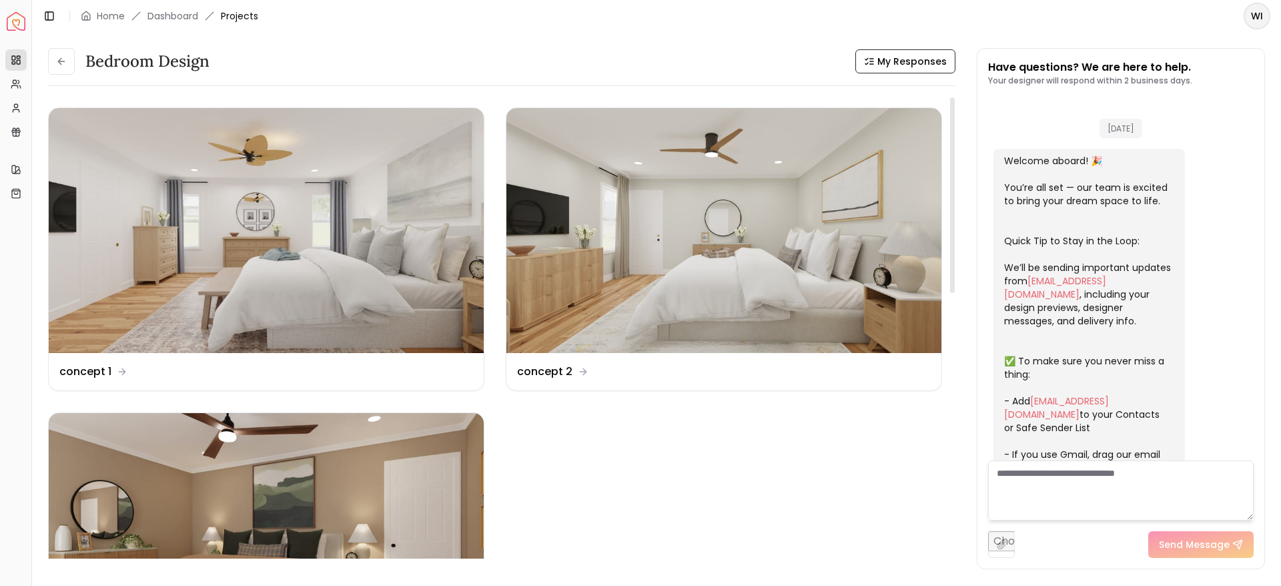 The image size is (1281, 586). What do you see at coordinates (16, 21) in the screenshot?
I see `a: Spacejoy` at bounding box center [16, 21].